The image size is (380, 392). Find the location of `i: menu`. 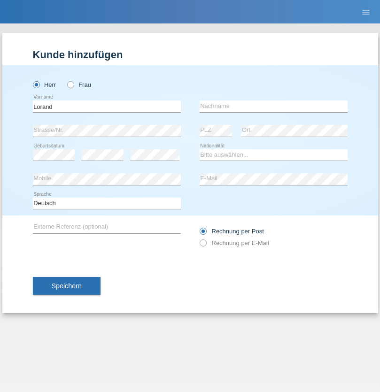

i: menu is located at coordinates (366, 12).